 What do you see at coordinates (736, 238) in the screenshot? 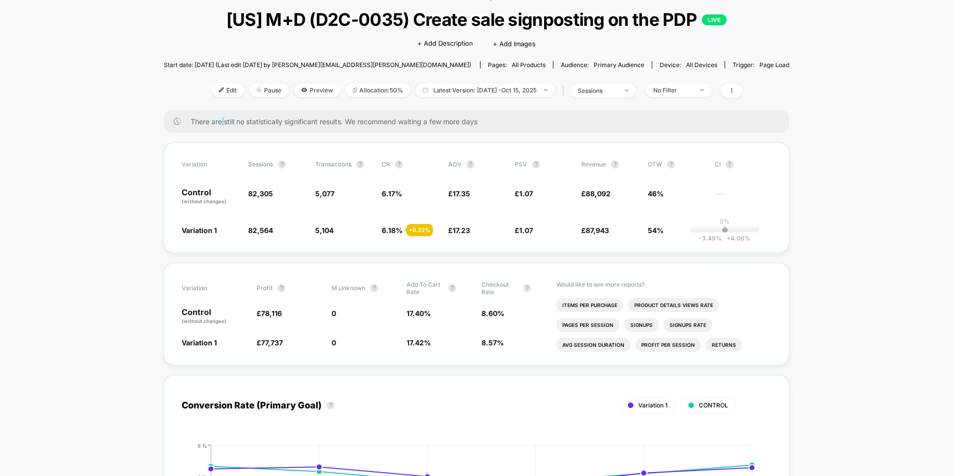
I see `span: 4.06 %` at bounding box center [736, 238].